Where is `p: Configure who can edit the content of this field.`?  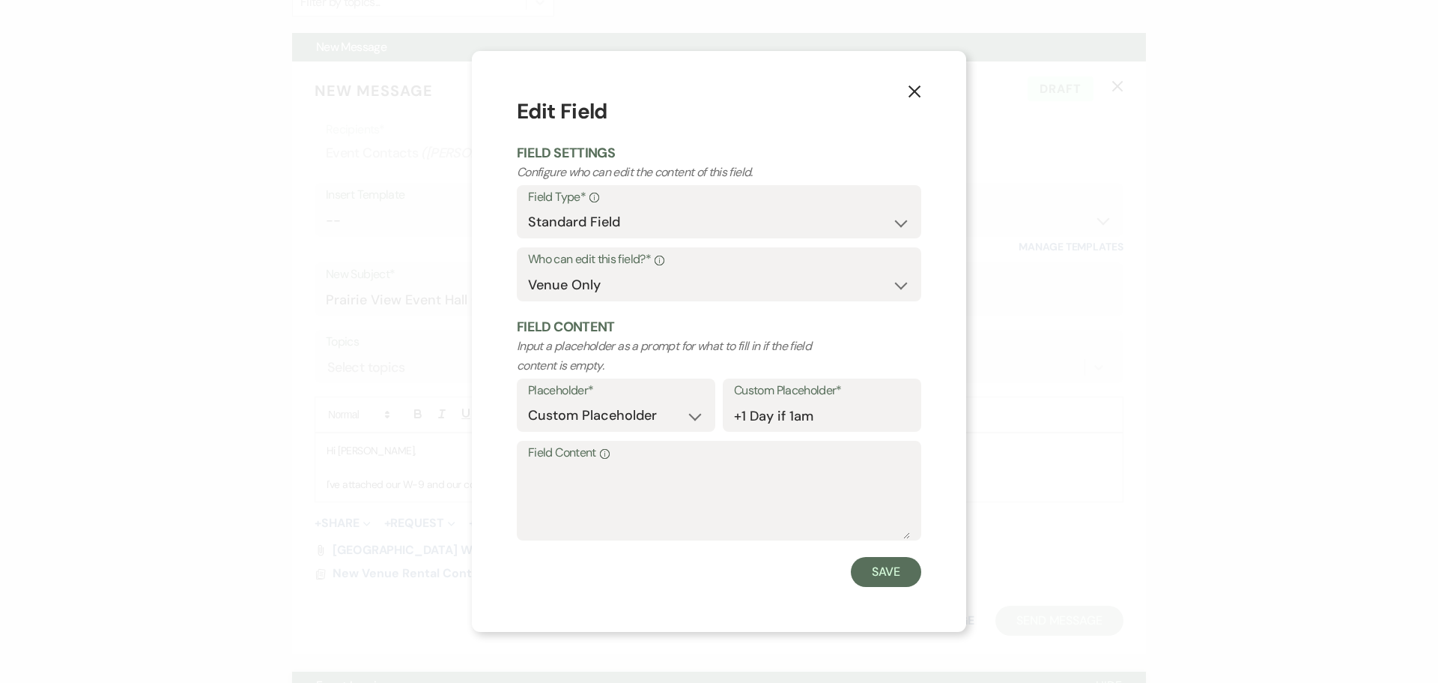
p: Configure who can edit the content of this field. is located at coordinates (679, 172).